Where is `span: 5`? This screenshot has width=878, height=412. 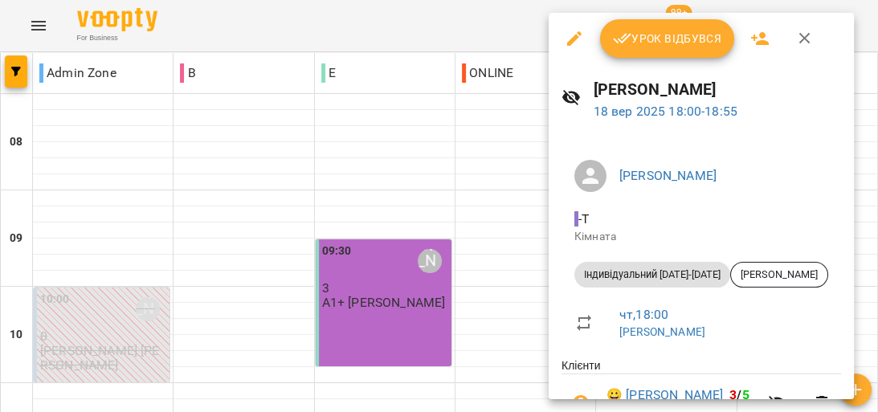
span: 5 is located at coordinates (745, 394).